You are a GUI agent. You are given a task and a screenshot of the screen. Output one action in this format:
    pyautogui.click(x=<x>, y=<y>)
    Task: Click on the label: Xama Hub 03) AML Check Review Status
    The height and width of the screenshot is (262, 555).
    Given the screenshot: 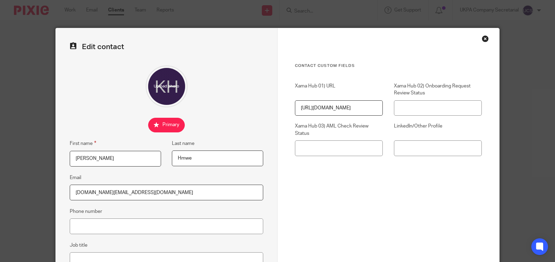 What is the action you would take?
    pyautogui.click(x=339, y=130)
    